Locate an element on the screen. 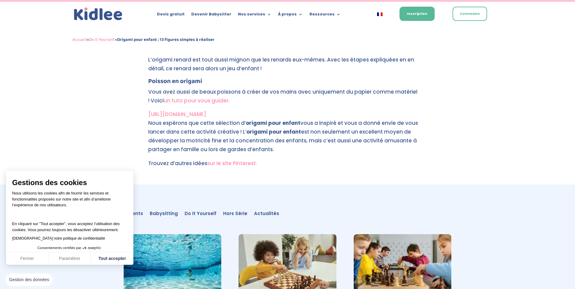  a: Hors Série is located at coordinates (235, 215).